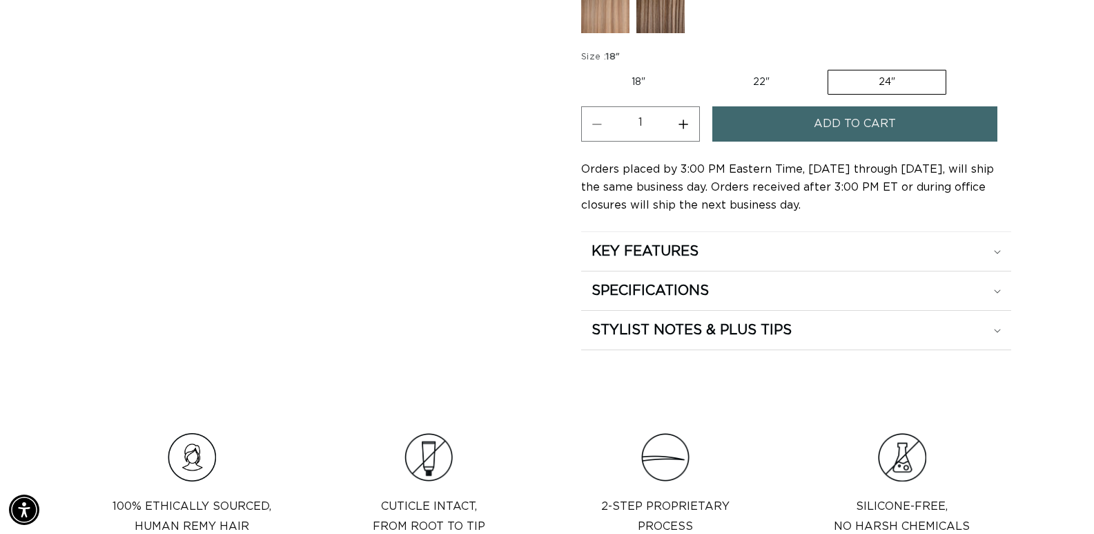  What do you see at coordinates (796, 251) in the screenshot?
I see `summary: KEY FEATURES` at bounding box center [796, 251].